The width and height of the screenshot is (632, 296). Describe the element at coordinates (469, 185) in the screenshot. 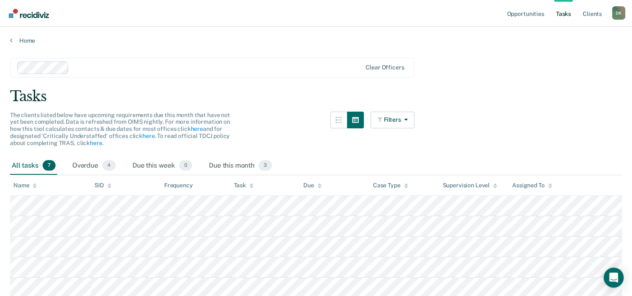

I see `div: Supervision Level` at that location.